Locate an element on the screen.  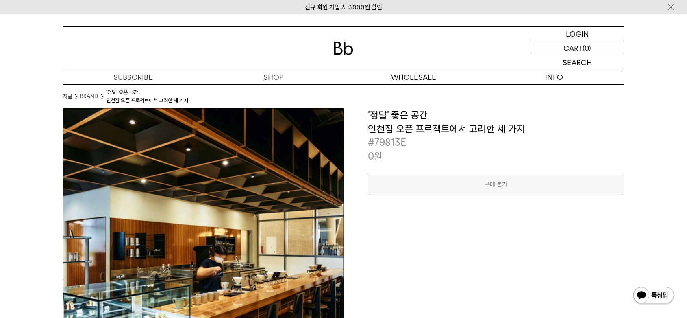
p: WHOLESALE is located at coordinates (414, 77).